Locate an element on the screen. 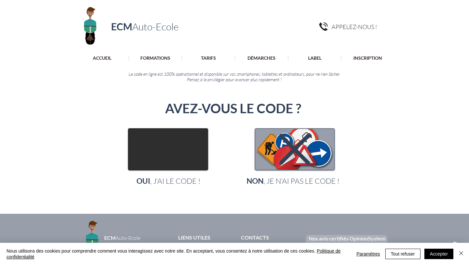 The width and height of the screenshot is (469, 265). img: Fermer is located at coordinates (462, 253).